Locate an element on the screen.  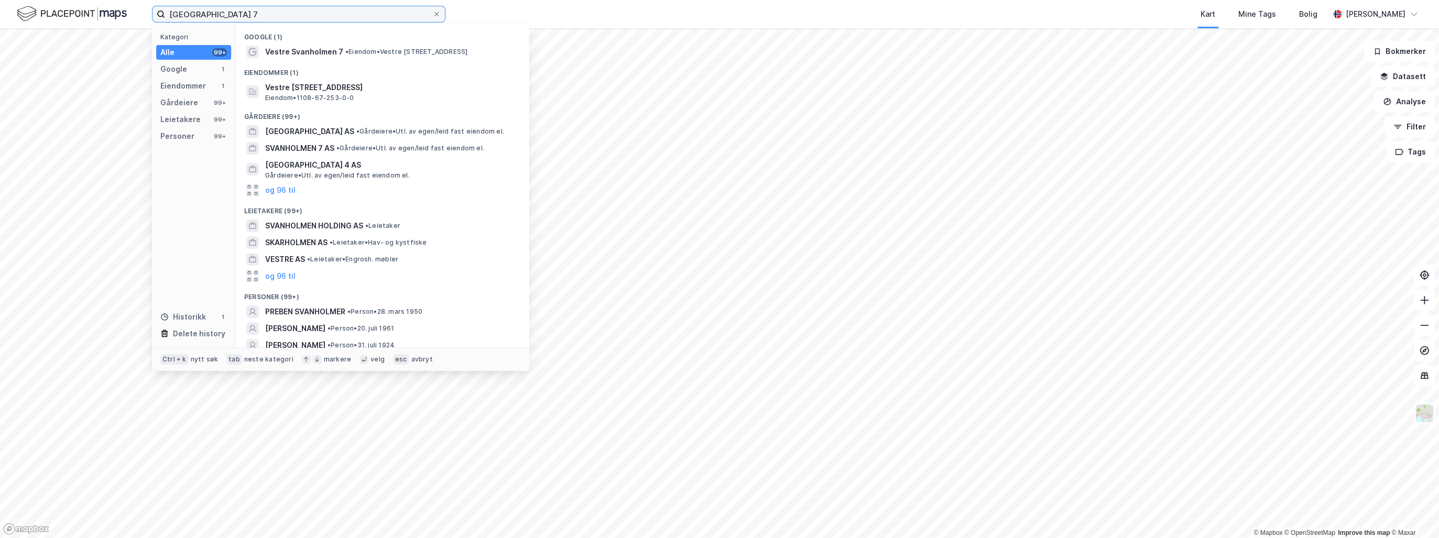
span: PREBEN SVANHOLMER is located at coordinates (305, 312).